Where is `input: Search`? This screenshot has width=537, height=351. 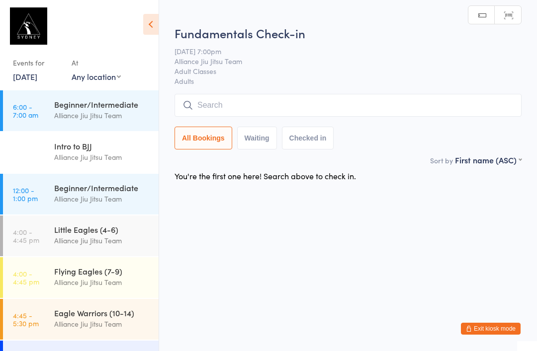 input: Search is located at coordinates (348, 105).